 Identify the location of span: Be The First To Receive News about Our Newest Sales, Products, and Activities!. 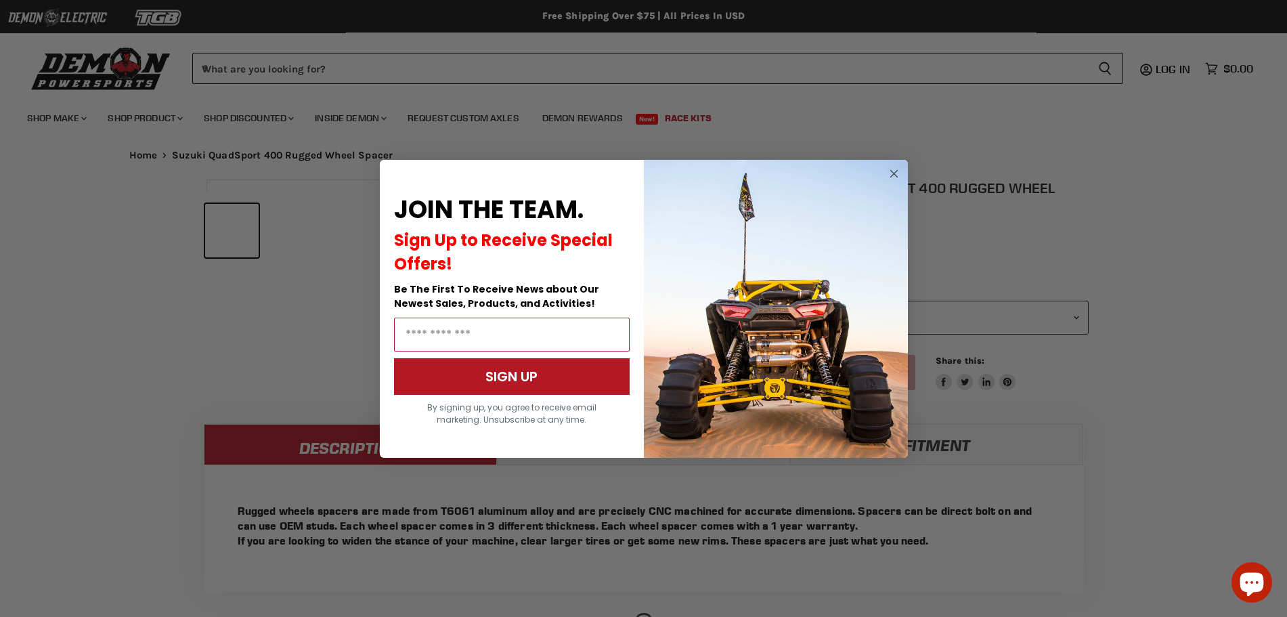
(496, 296).